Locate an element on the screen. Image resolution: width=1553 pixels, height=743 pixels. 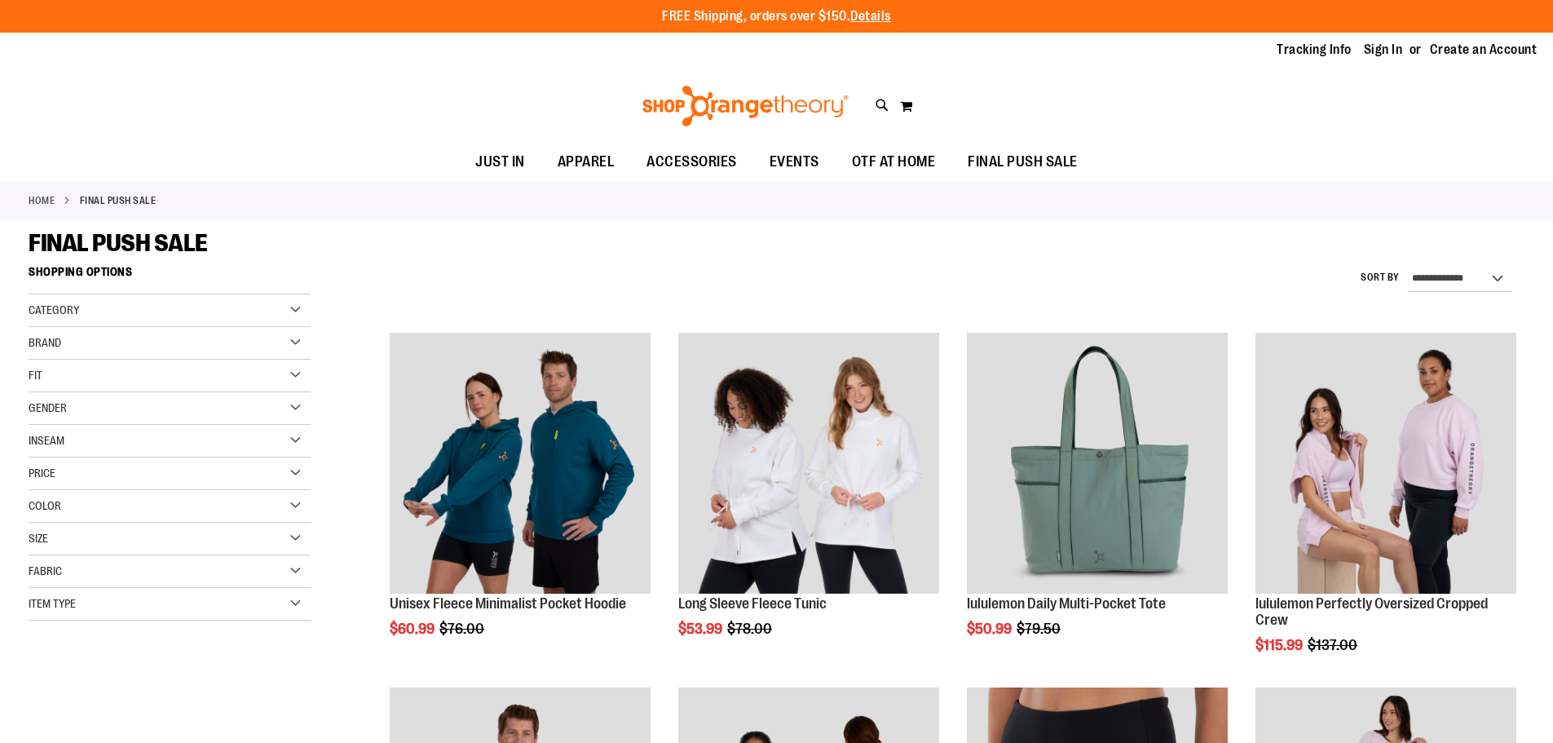
strong: FINAL PUSH SALE is located at coordinates (118, 201).